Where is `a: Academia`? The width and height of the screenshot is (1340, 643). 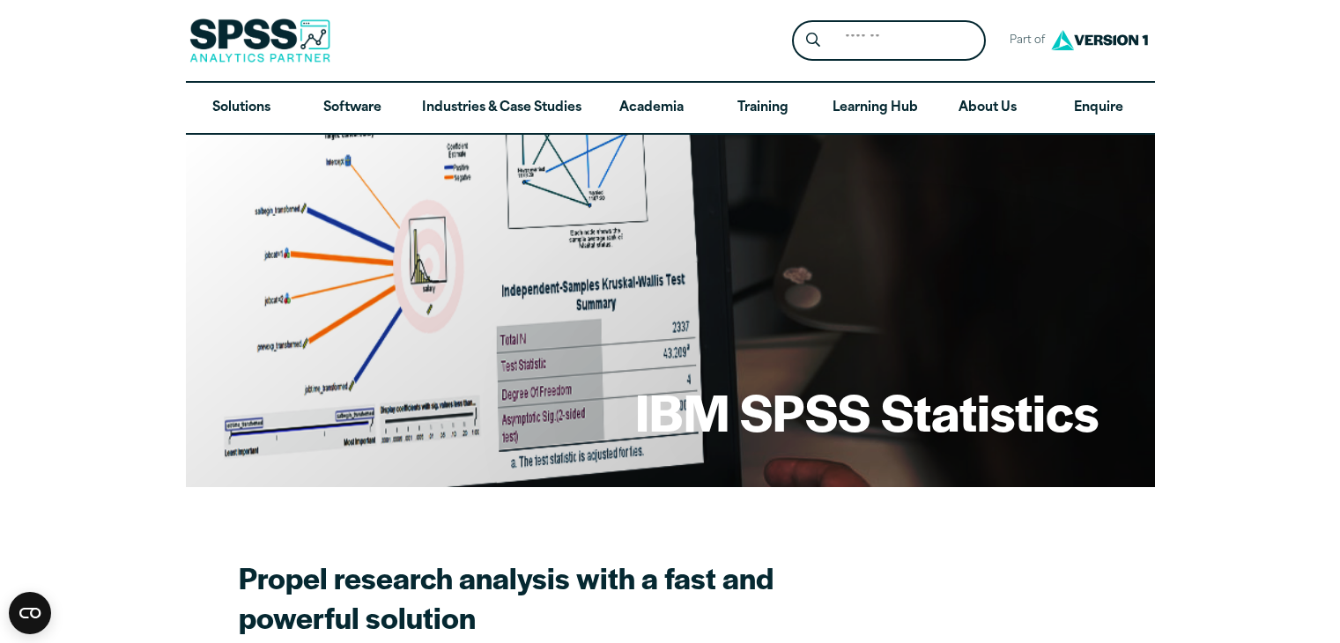
a: Academia is located at coordinates (651, 108).